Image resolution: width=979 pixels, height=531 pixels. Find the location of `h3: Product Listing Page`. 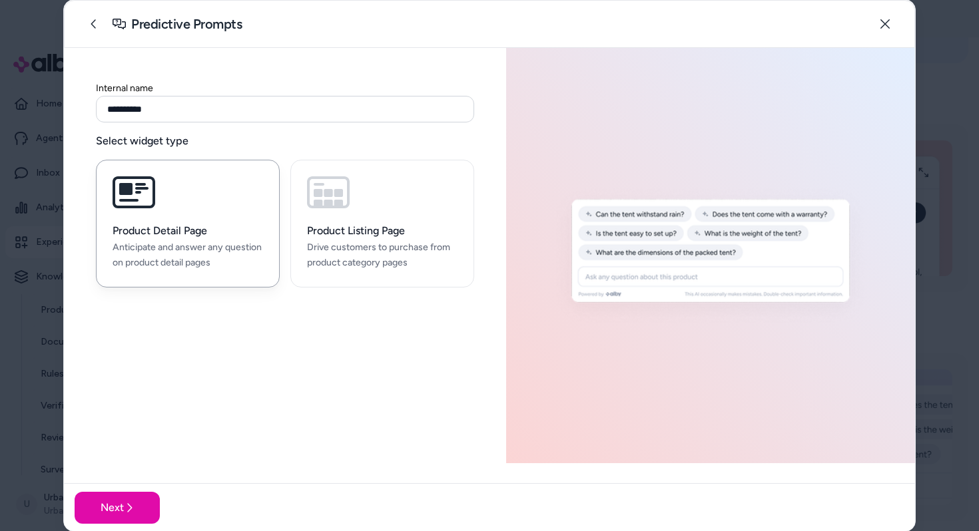

h3: Product Listing Page is located at coordinates (382, 231).